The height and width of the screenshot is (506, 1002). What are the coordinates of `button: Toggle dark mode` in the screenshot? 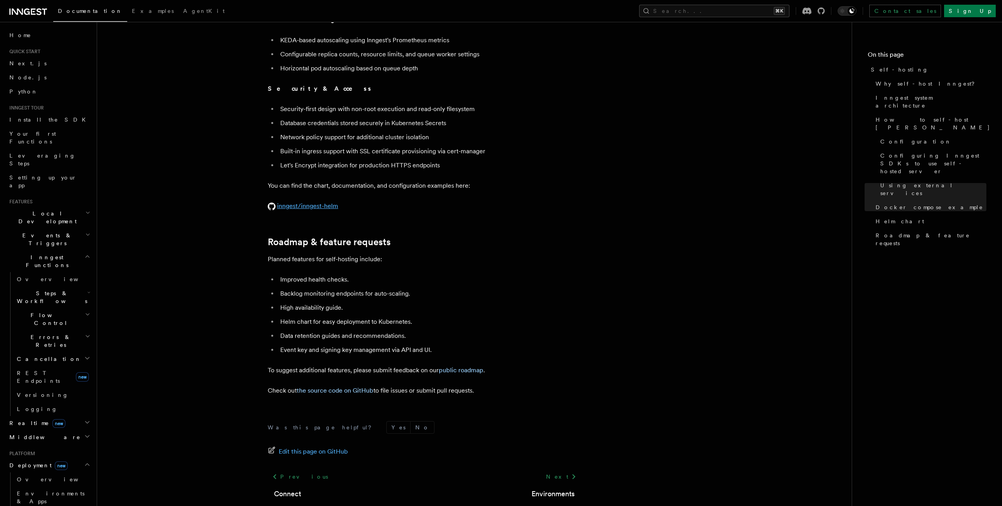 It's located at (847, 11).